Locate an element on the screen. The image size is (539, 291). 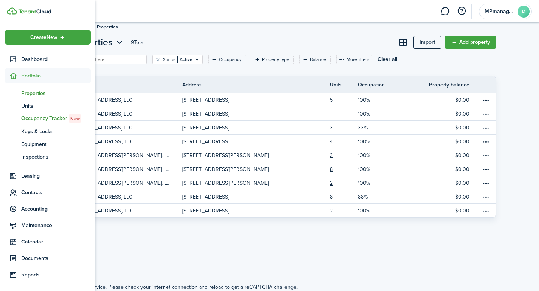
header-page-total: 9 Total is located at coordinates (138, 42).